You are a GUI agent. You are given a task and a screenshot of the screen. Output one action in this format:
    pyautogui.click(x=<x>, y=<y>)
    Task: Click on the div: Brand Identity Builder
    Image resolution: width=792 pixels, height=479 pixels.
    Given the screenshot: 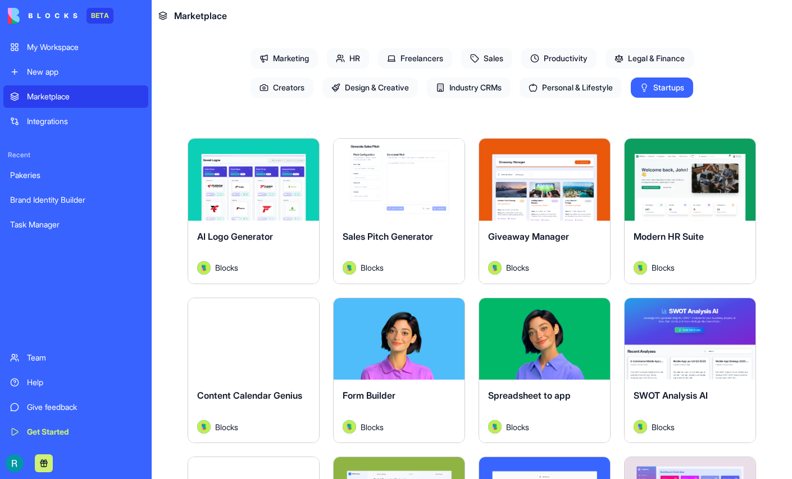 What is the action you would take?
    pyautogui.click(x=76, y=200)
    